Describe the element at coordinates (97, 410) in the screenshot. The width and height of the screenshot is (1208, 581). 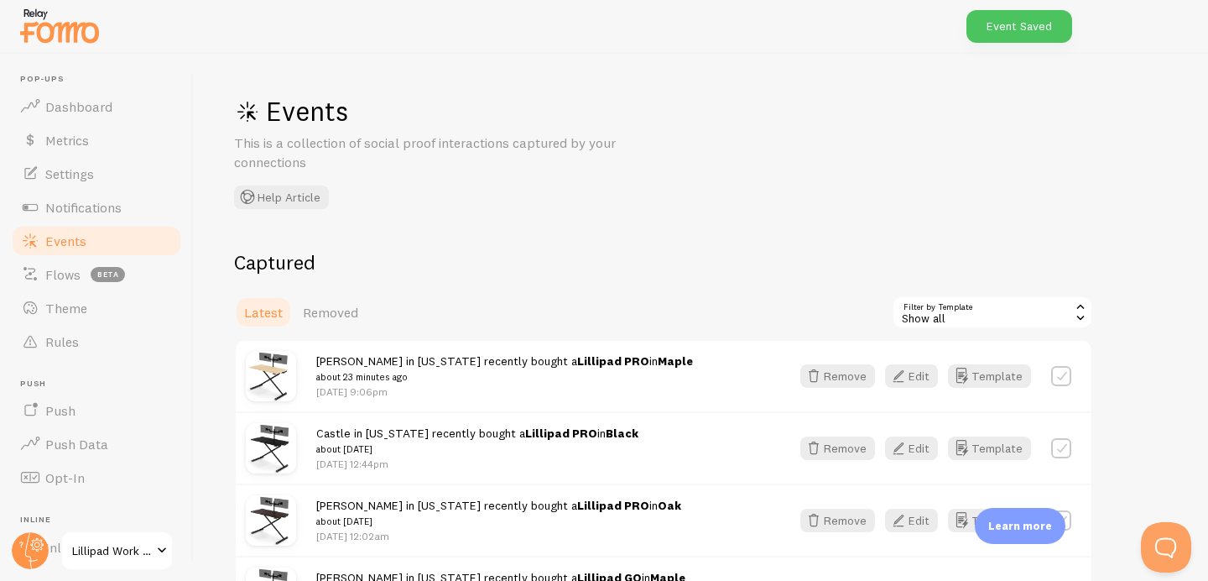
I see `a: Push` at that location.